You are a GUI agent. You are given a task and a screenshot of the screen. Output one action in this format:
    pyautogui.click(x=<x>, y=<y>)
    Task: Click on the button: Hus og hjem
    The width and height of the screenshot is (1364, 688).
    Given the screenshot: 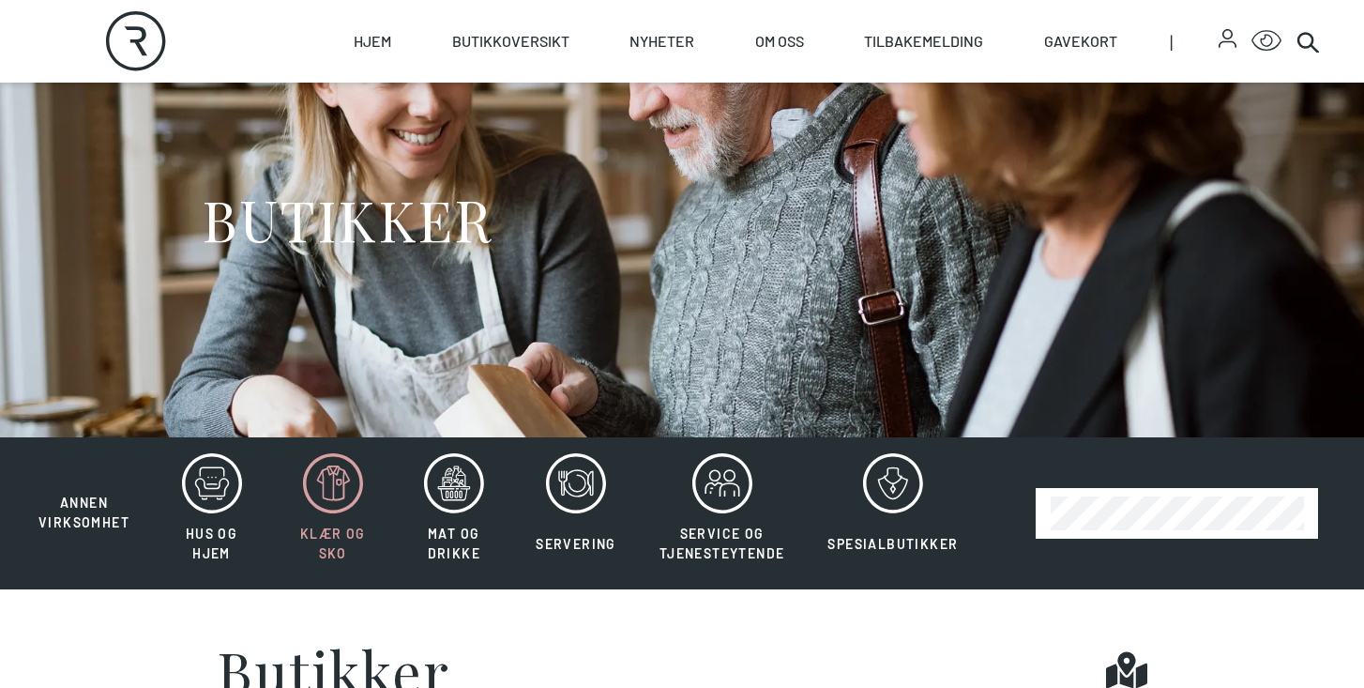 What is the action you would take?
    pyautogui.click(x=211, y=513)
    